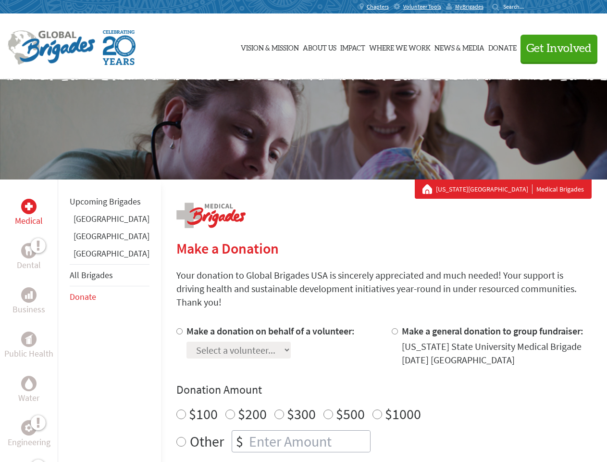 The height and width of the screenshot is (462, 607). Describe the element at coordinates (29, 295) in the screenshot. I see `div: Business` at that location.